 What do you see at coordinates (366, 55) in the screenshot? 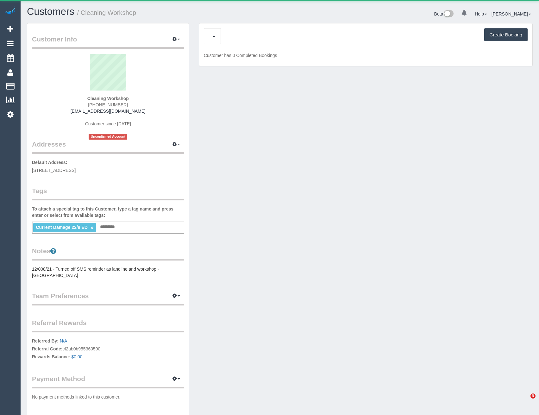
I see `p: Customer has 0 Completed Bookings` at bounding box center [366, 55].